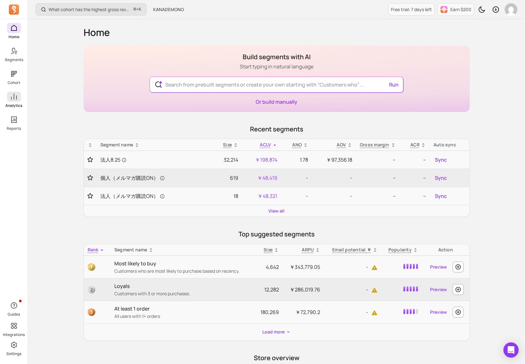 The width and height of the screenshot is (525, 364). Describe the element at coordinates (305, 289) in the screenshot. I see `span: ￥286,019.76` at that location.